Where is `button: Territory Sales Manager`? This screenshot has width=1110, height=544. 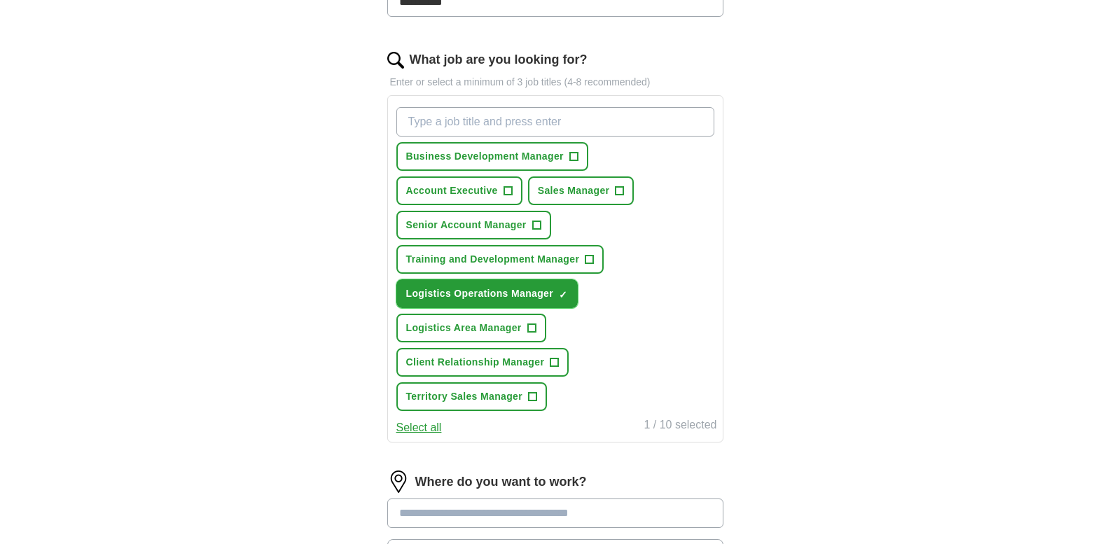
button: Territory Sales Manager is located at coordinates (472, 396).